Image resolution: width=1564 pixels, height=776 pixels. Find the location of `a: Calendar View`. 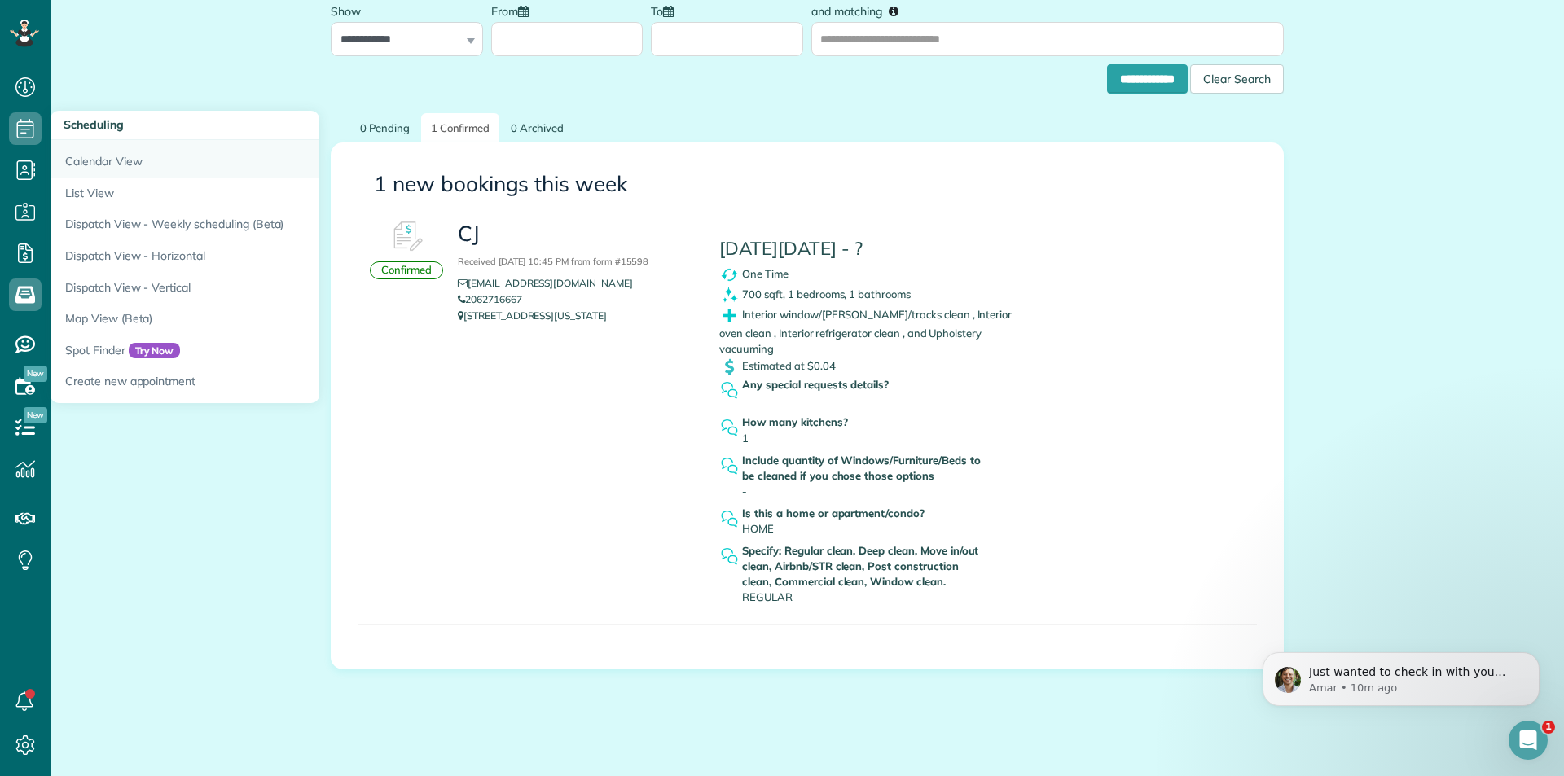

a: Calendar View is located at coordinates (254, 159).